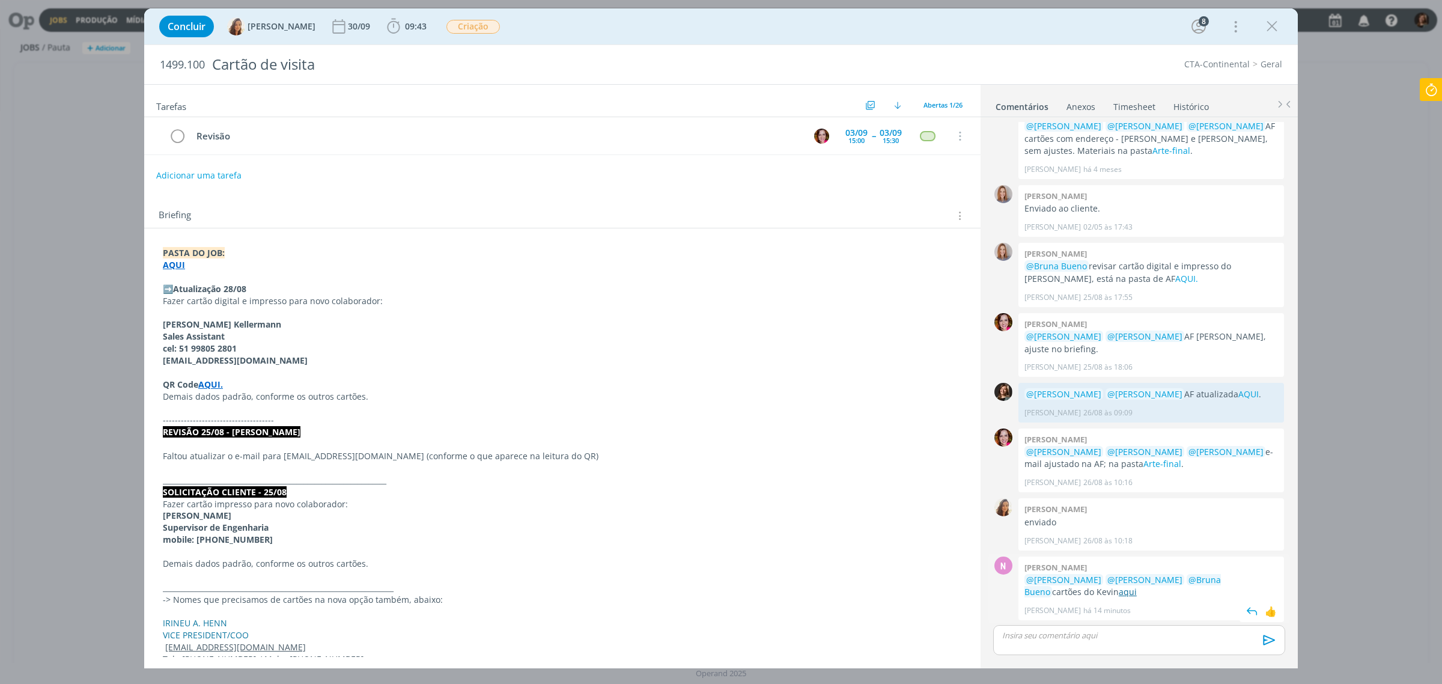 This screenshot has height=684, width=1442. What do you see at coordinates (1107, 610) in the screenshot?
I see `span: há 14 minutos` at bounding box center [1107, 610].